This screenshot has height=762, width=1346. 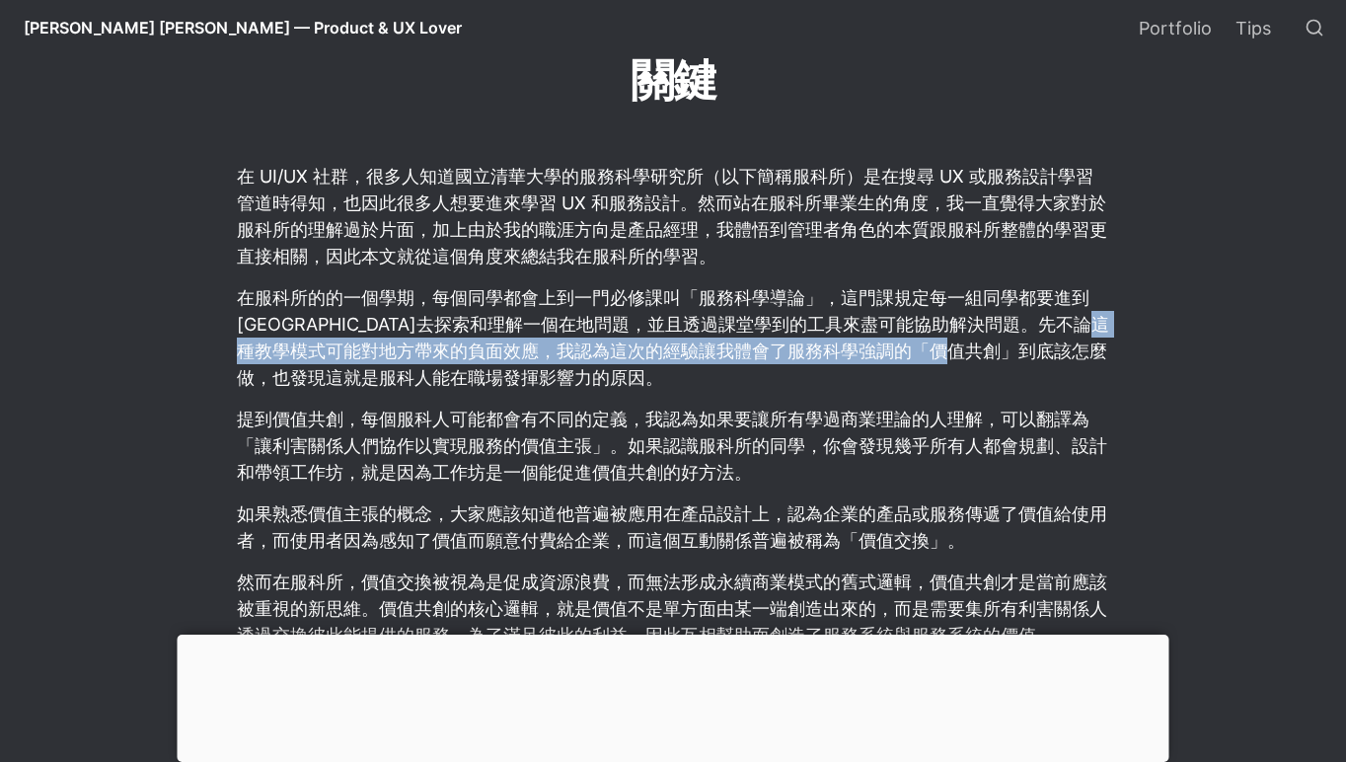 I want to click on p: 在 UI/UX 社群，很多人知道國立清華大學的服務科學研究所（以下簡稱服科所）是在搜尋 UX 或服務設計學習管道時得知，也因此很多人想要進來學習 UX 和服務設計。然而站在服科所畢業生的角度，我..., so click(x=673, y=216).